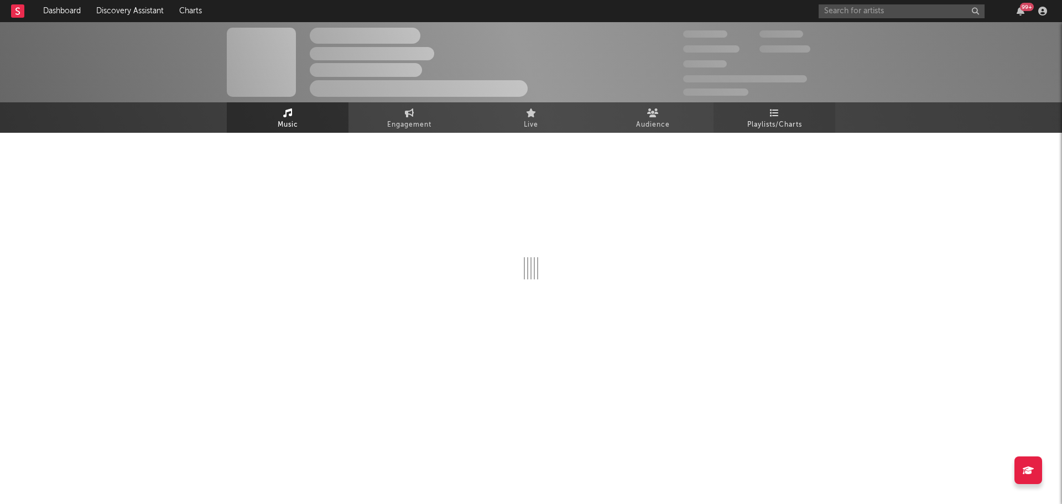 Image resolution: width=1062 pixels, height=504 pixels. Describe the element at coordinates (652, 117) in the screenshot. I see `a: Audience` at that location.